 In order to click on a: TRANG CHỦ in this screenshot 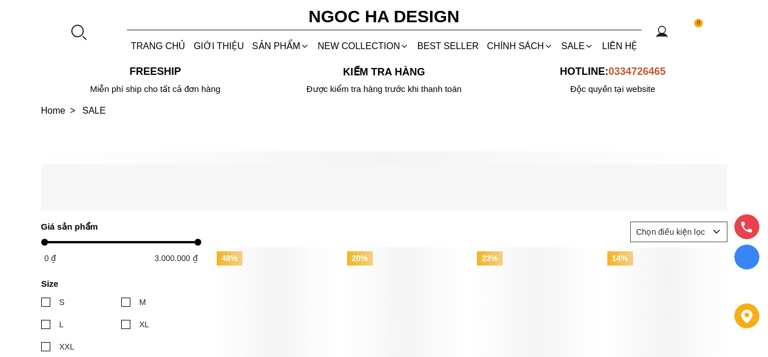, I will do `click(158, 46)`.